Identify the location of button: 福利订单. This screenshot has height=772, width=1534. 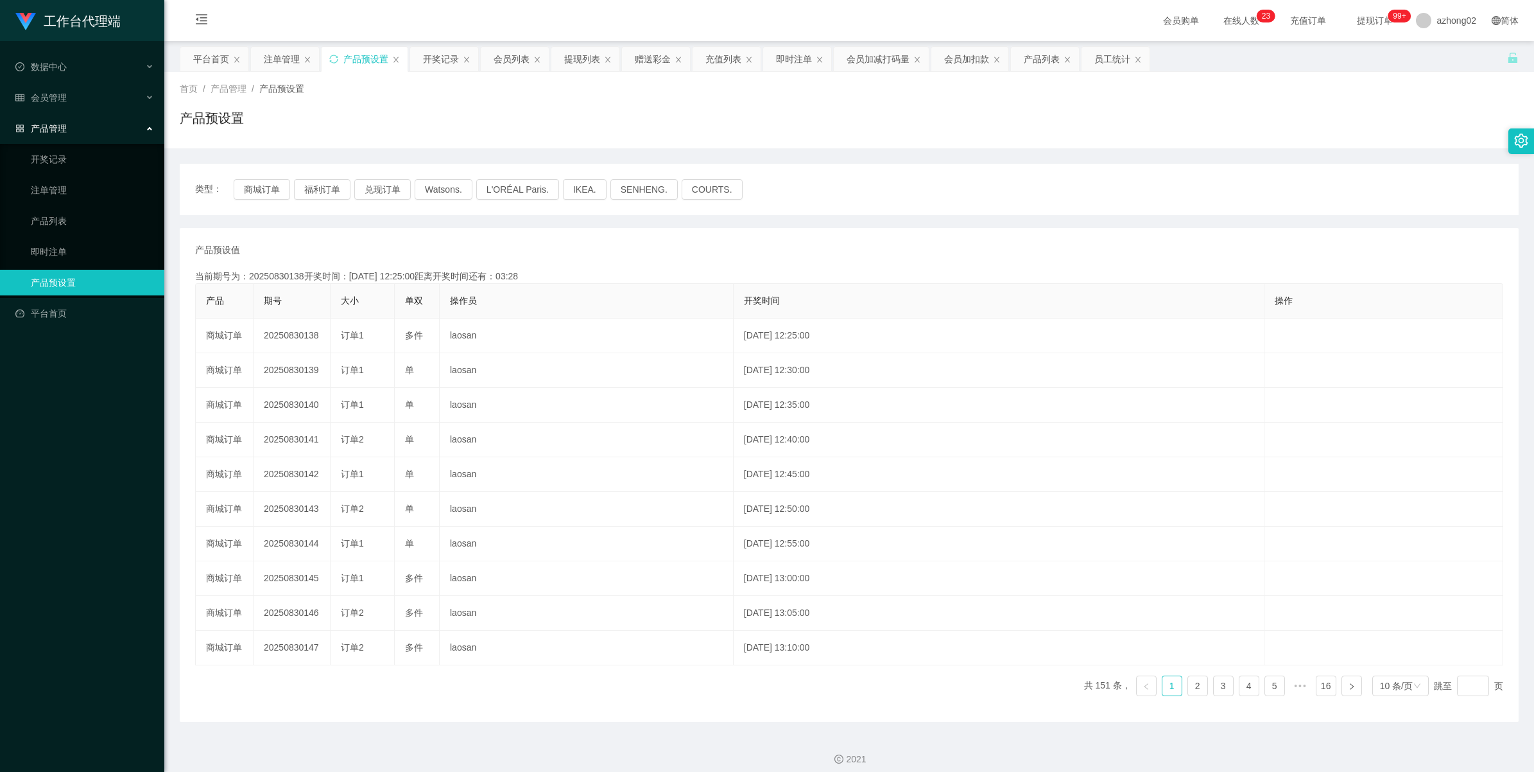
(322, 189).